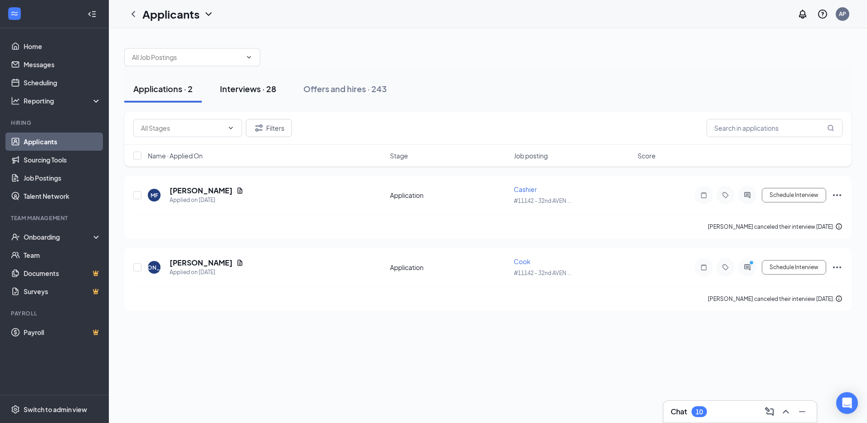  What do you see at coordinates (62, 255) in the screenshot?
I see `a: Team` at bounding box center [62, 255].